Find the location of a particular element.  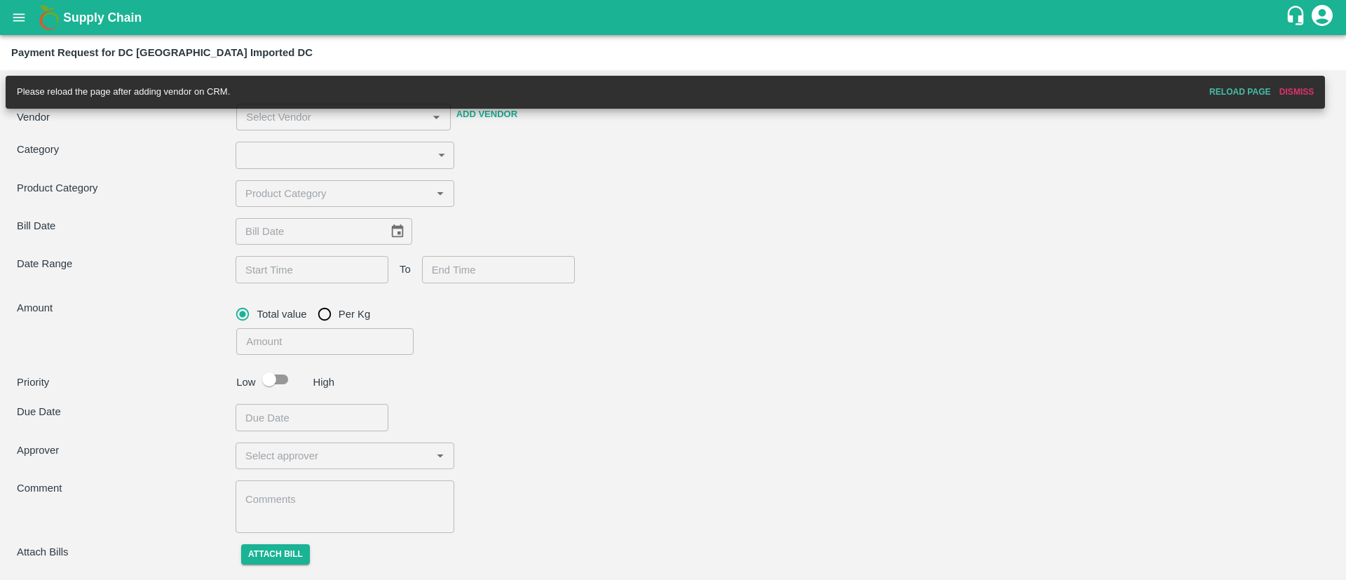

input: Amount is located at coordinates (325, 342).